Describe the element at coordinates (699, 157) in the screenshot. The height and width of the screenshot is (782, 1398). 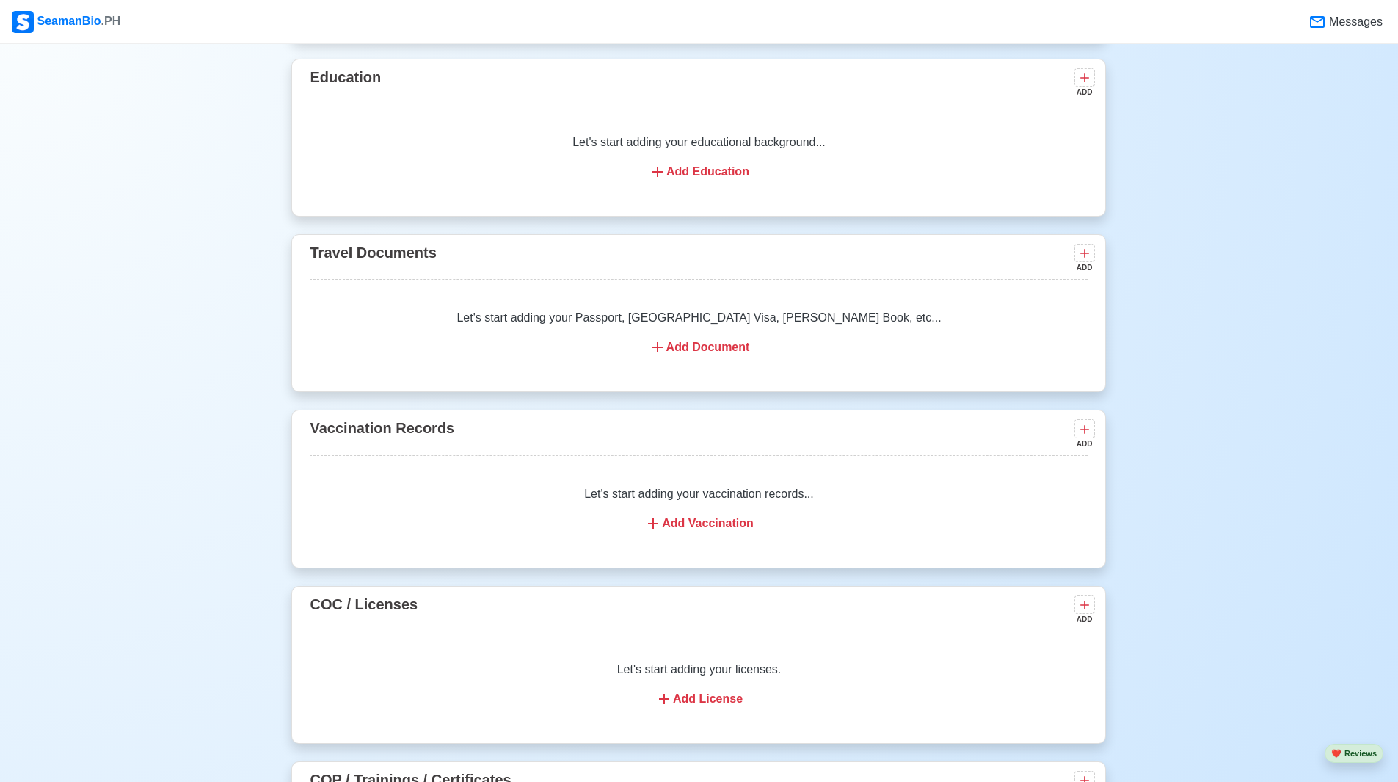
I see `div: Let's start adding your educational background...` at that location.